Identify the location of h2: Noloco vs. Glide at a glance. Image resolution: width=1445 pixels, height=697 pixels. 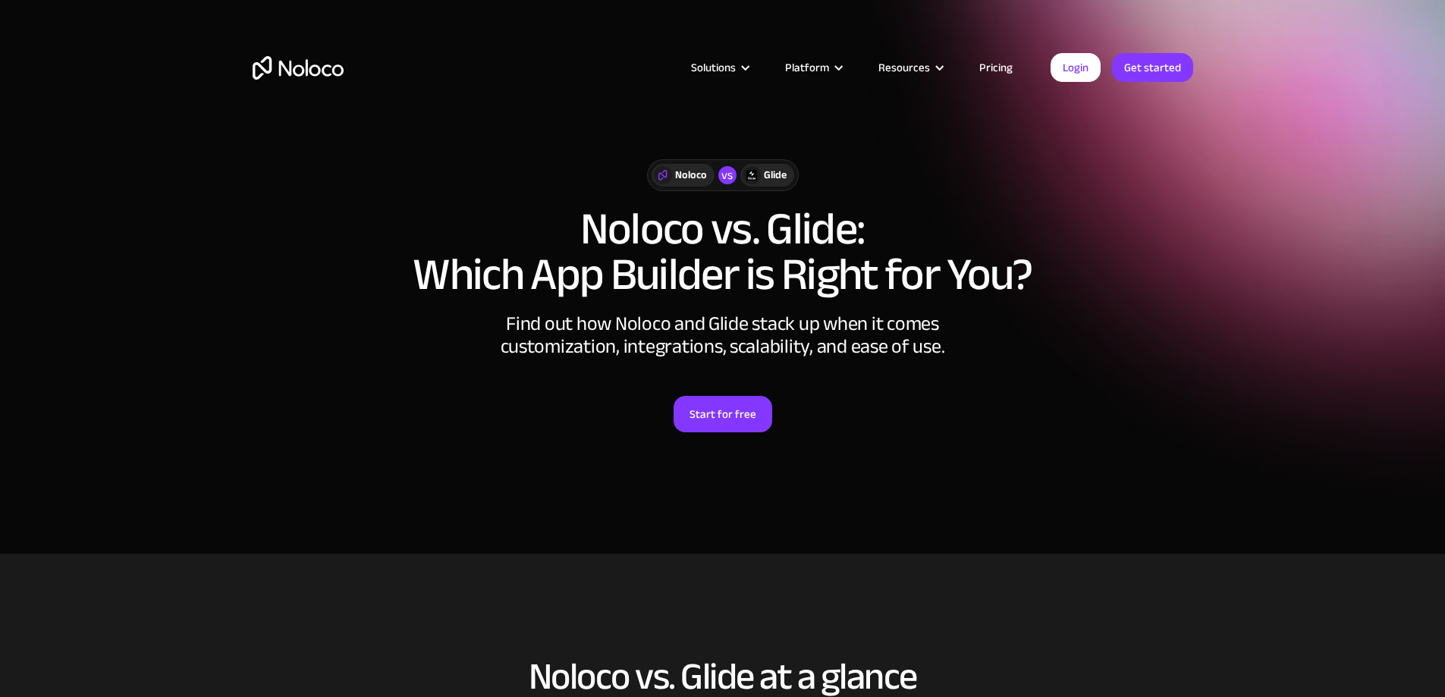
(723, 677).